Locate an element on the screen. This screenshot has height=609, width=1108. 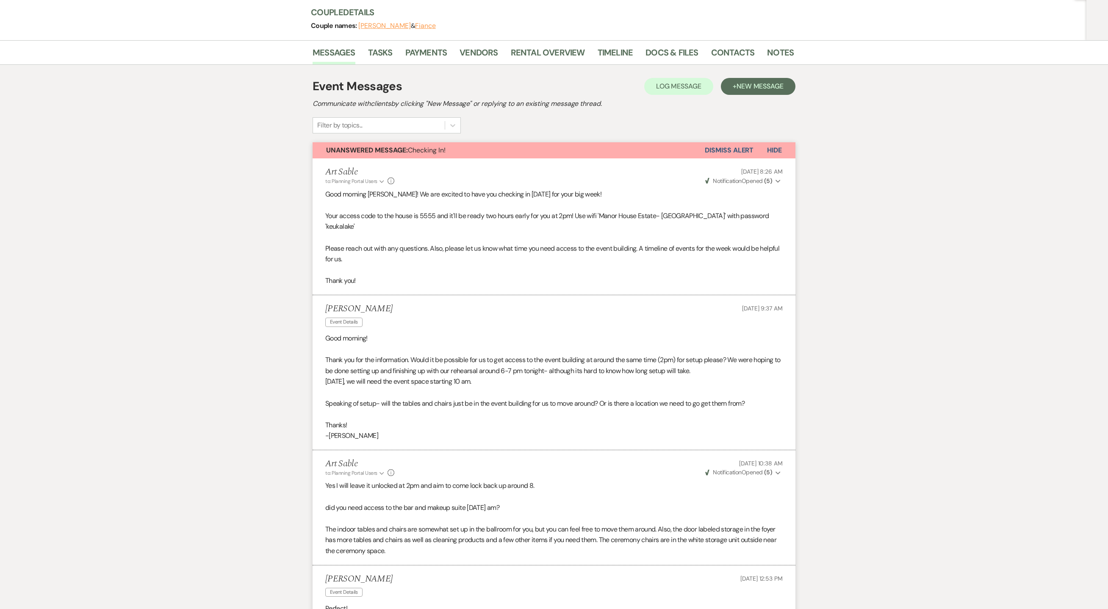
span: Checking In! is located at coordinates (386, 150).